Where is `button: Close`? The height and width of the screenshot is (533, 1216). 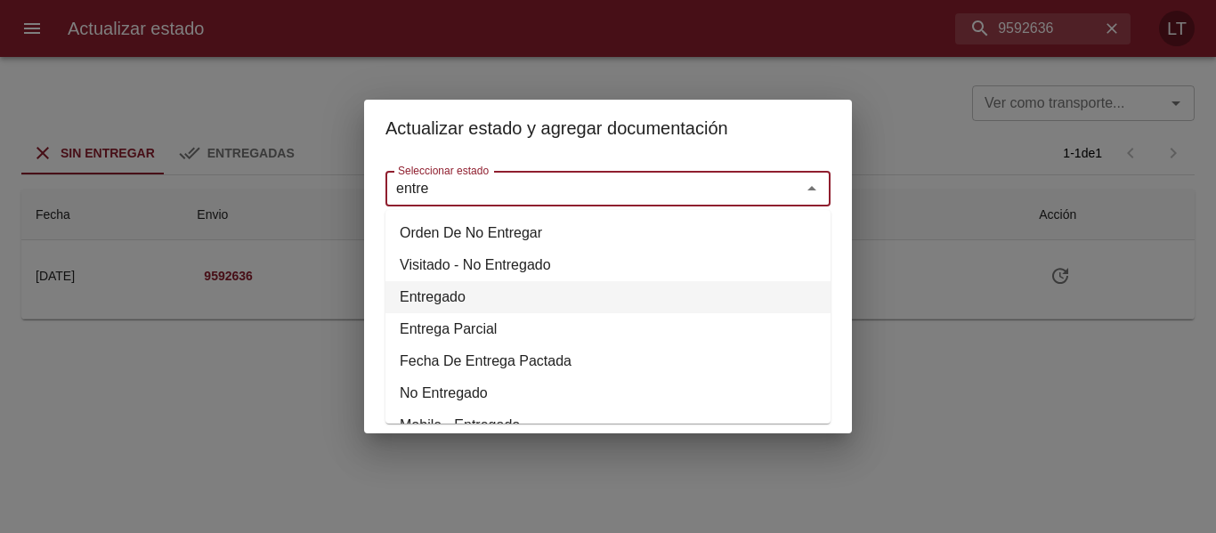
button: Close is located at coordinates (812, 189).